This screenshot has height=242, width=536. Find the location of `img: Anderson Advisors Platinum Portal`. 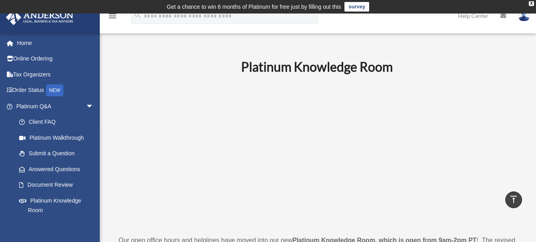

img: Anderson Advisors Platinum Portal is located at coordinates (39, 17).